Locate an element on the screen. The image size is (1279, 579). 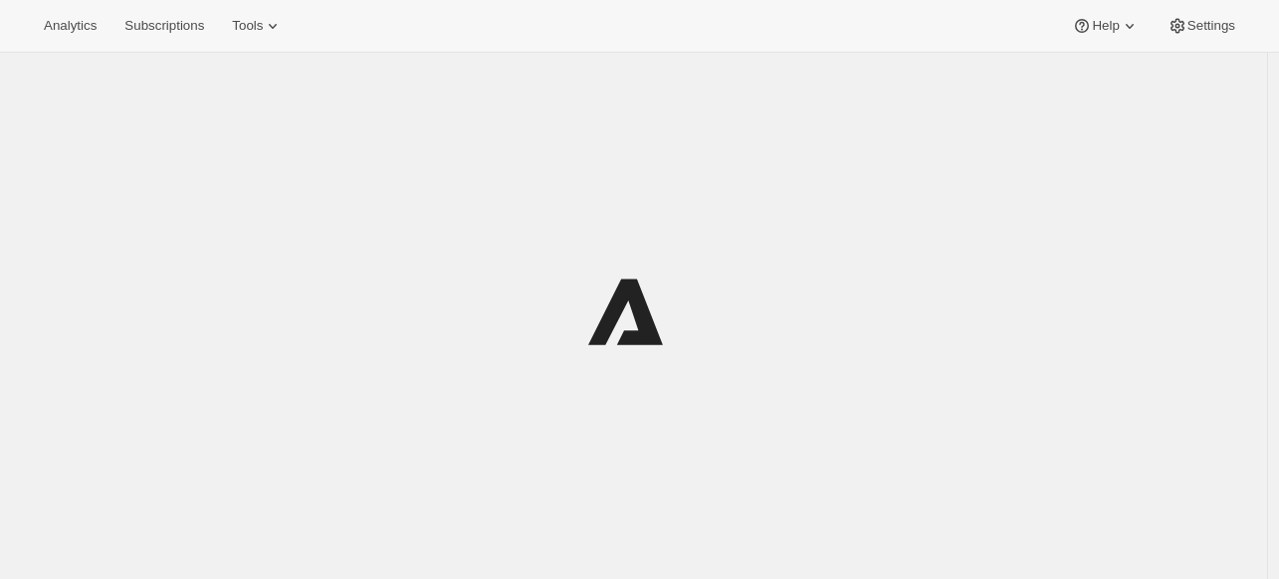
button: Subscriptions is located at coordinates (164, 26).